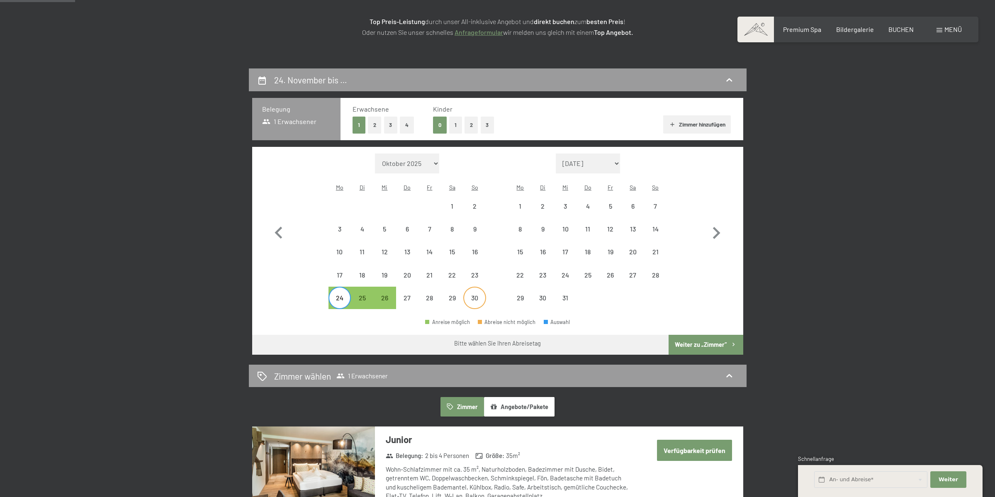  What do you see at coordinates (362, 252) in the screenshot?
I see `div: Tue Nov 11 2025` at bounding box center [362, 252].